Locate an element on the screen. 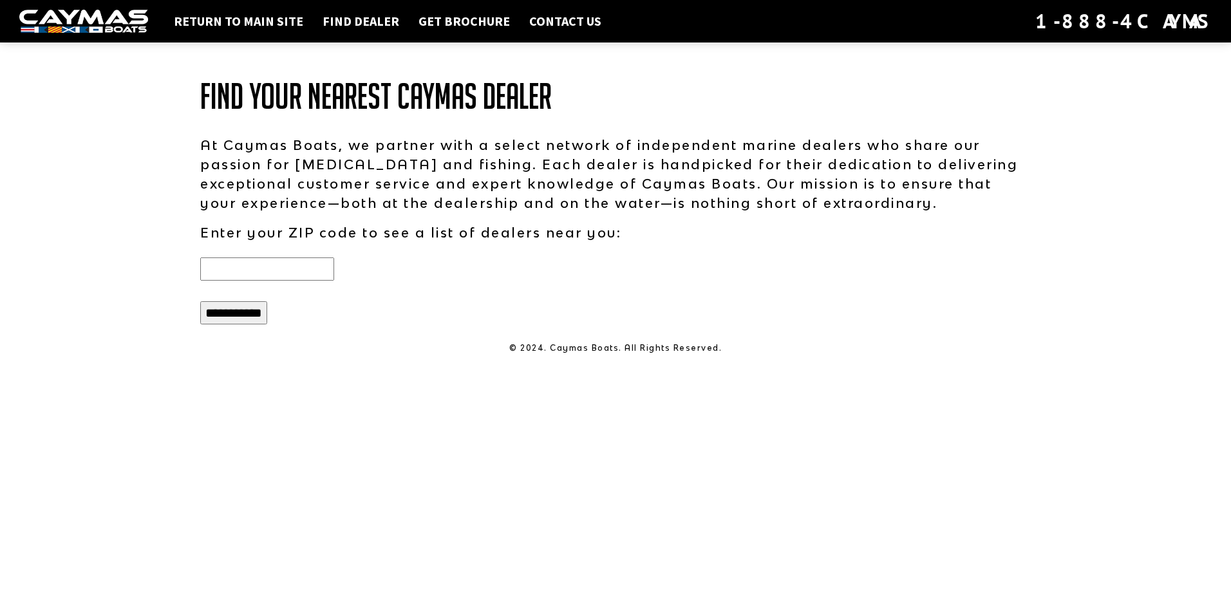 This screenshot has height=614, width=1231. a: Return to main site is located at coordinates (238, 21).